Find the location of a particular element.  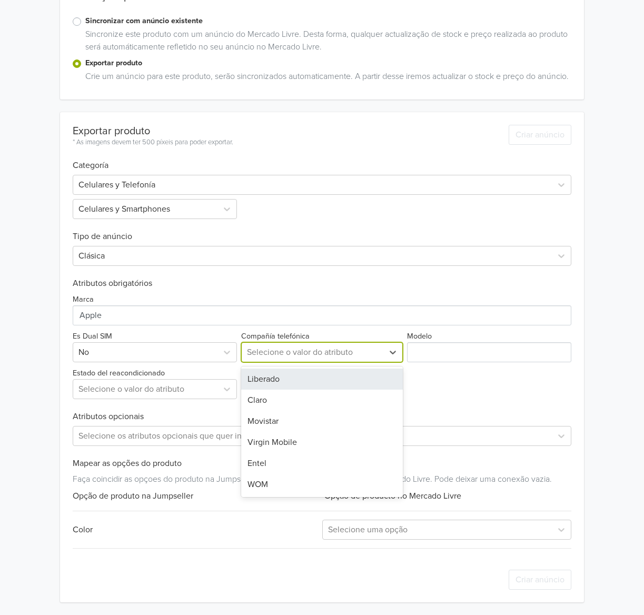

h6: Categoría is located at coordinates (322, 159).